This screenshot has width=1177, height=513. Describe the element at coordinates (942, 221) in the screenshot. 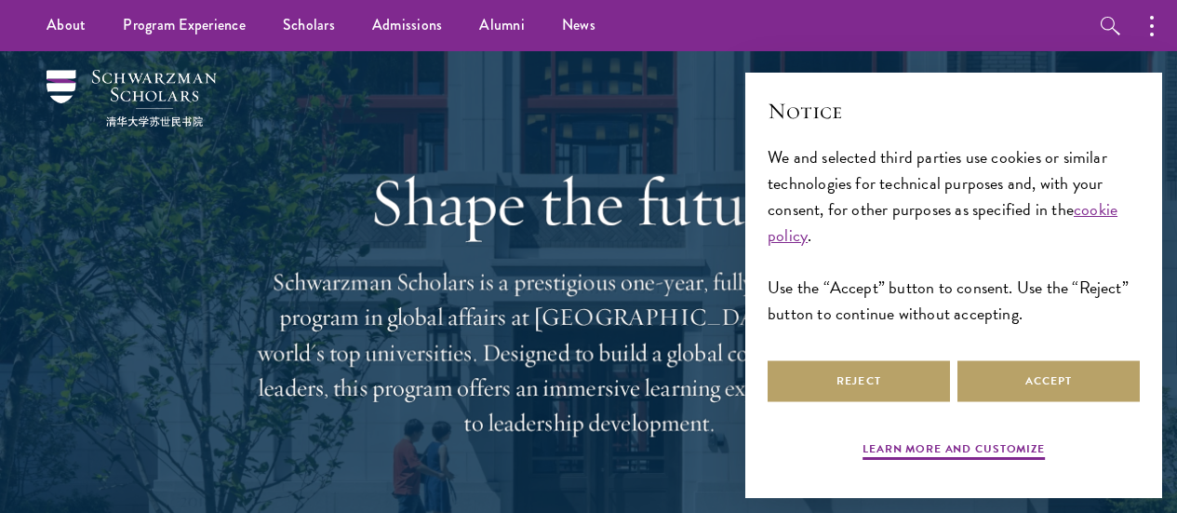

I see `a: cookie policy` at that location.